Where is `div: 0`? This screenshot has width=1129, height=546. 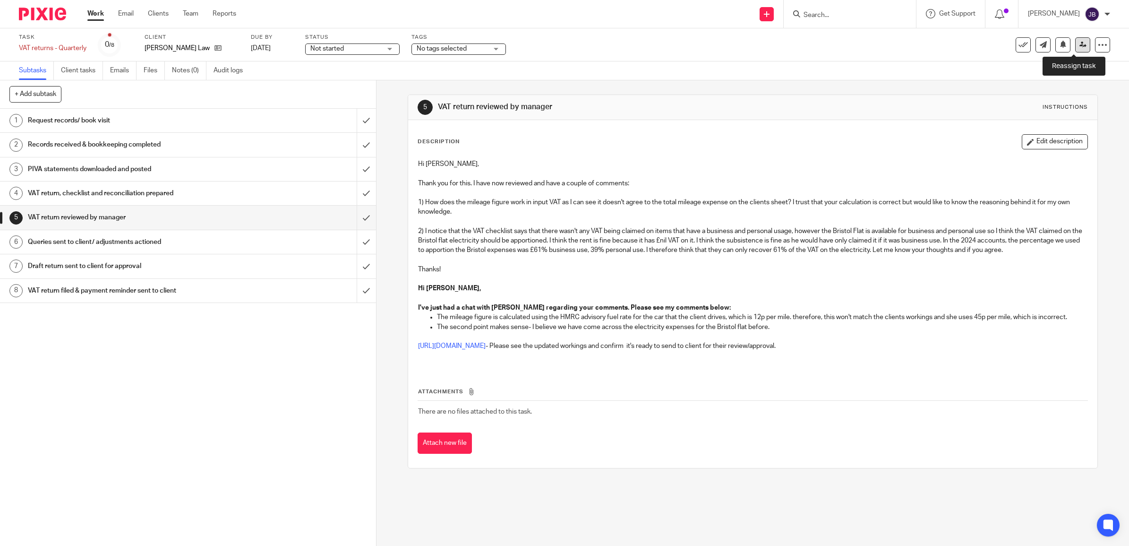
div: 0 is located at coordinates (110, 44).